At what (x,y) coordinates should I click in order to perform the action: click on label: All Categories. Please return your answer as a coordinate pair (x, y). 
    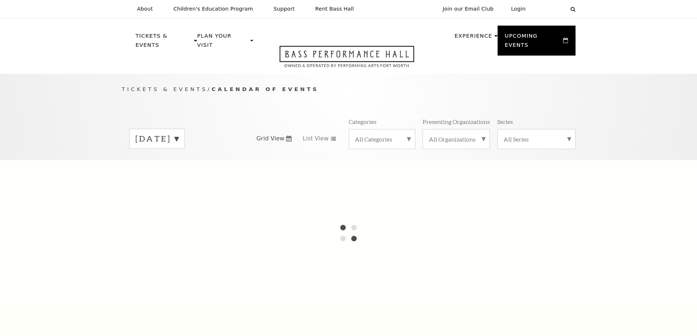
    Looking at the image, I should click on (382, 139).